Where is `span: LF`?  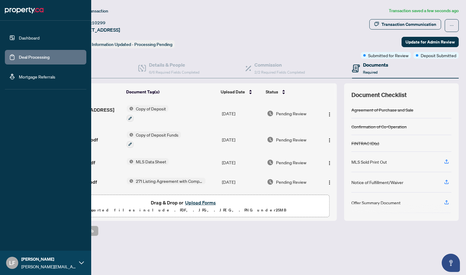 span: LF is located at coordinates (12, 263).